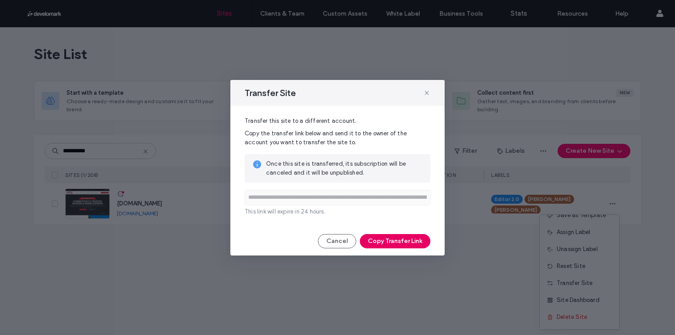 This screenshot has height=335, width=675. What do you see at coordinates (285, 211) in the screenshot?
I see `span: This link will expire in 24 hours.` at bounding box center [285, 211].